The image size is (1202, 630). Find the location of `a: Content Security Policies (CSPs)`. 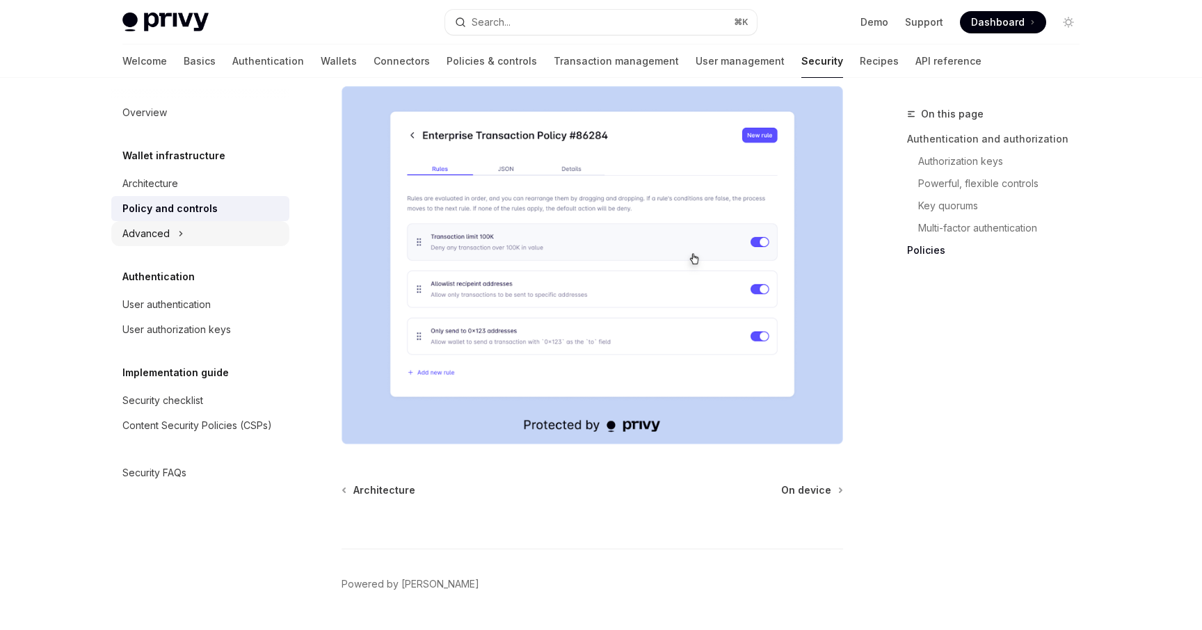

a: Content Security Policies (CSPs) is located at coordinates (200, 426).